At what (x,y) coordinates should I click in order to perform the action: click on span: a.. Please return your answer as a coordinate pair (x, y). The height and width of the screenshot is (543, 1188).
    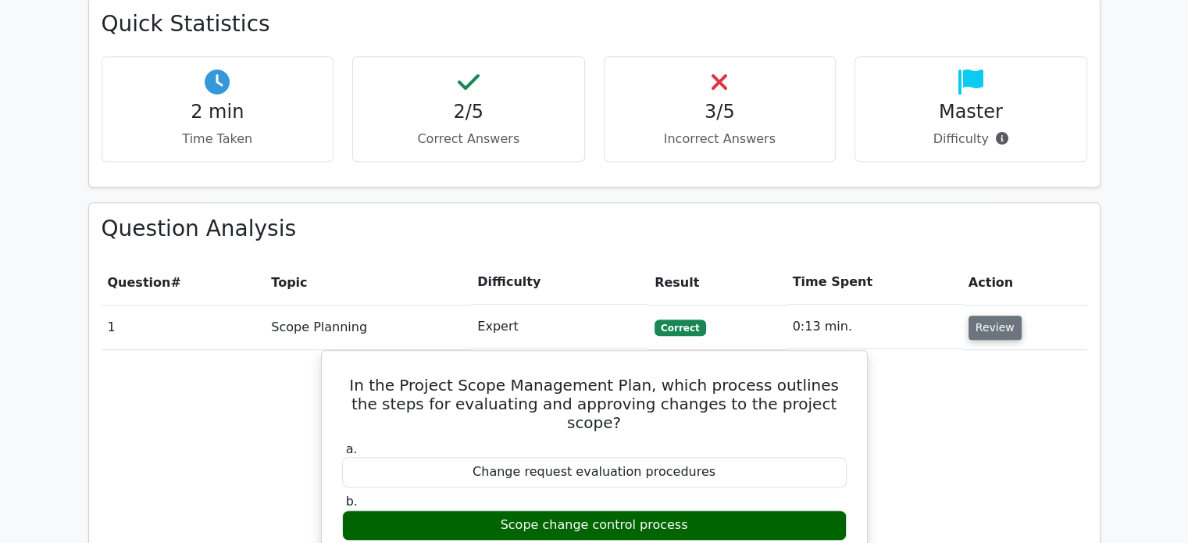
    Looking at the image, I should click on (352, 448).